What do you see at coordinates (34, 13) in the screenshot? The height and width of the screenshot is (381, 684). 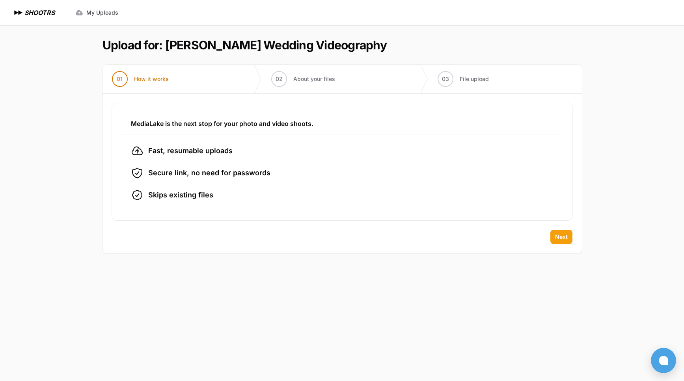 I see `a: SHOOTRS SHOOTRS` at bounding box center [34, 13].